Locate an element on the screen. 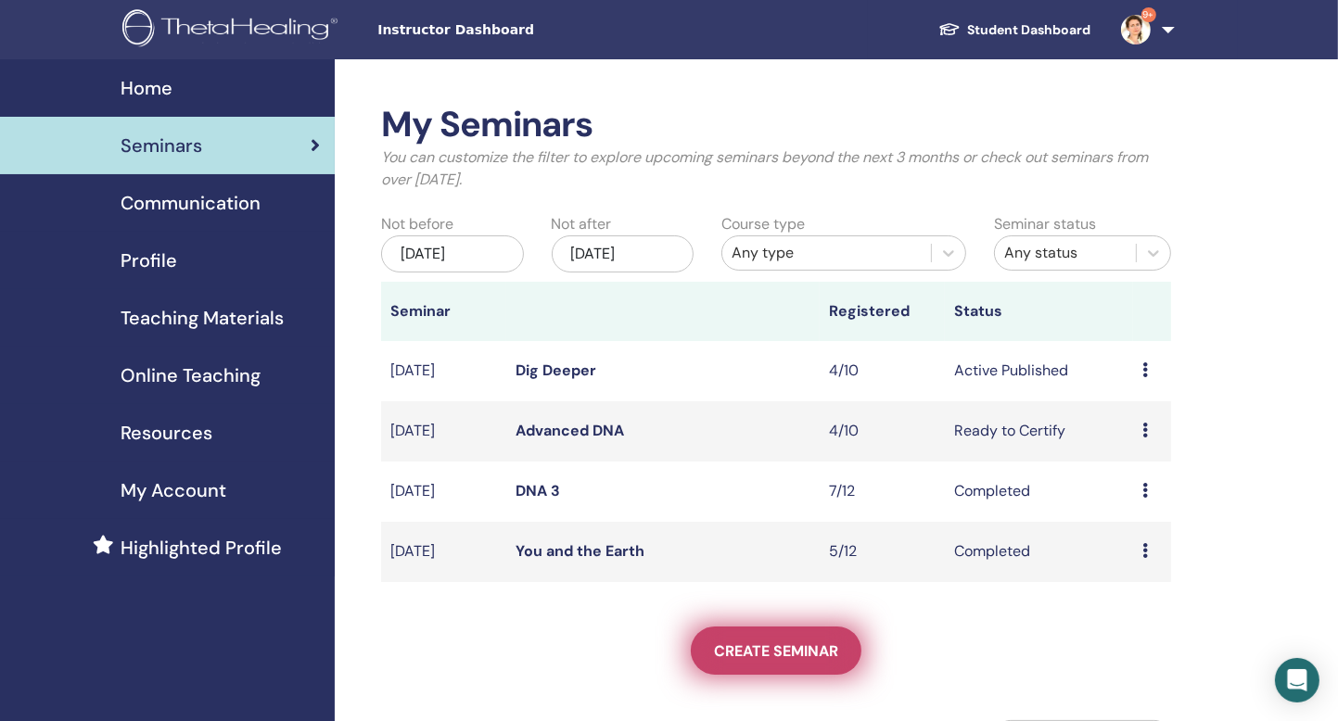 The image size is (1338, 721). a: You and the Earth is located at coordinates (580, 551).